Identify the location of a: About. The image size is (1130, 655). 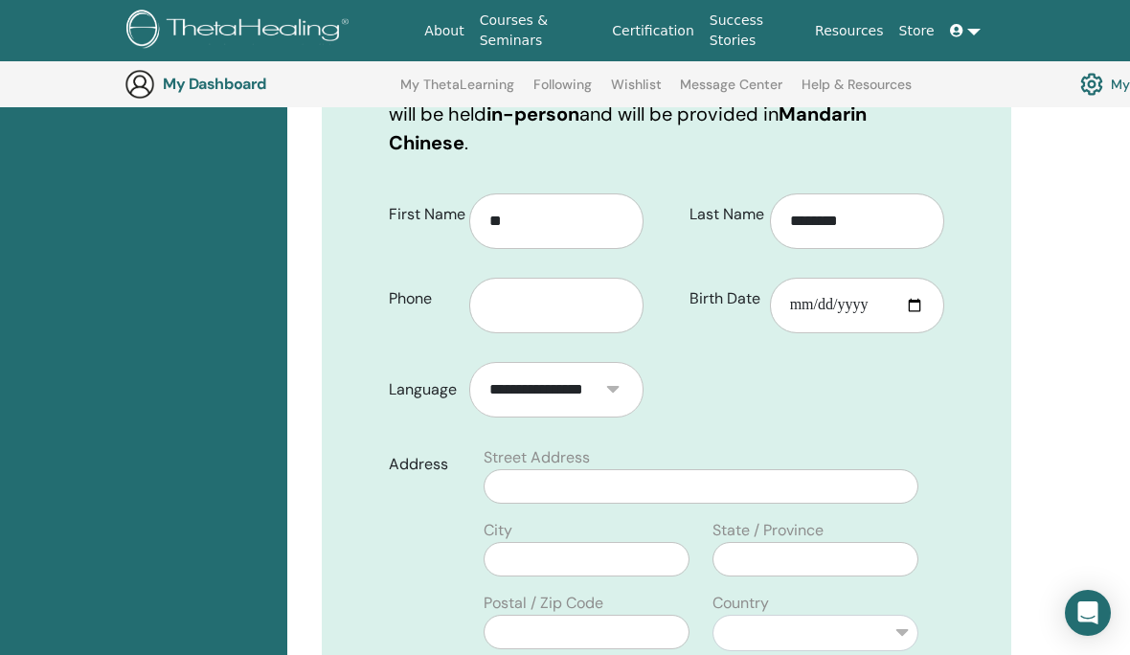
(443, 31).